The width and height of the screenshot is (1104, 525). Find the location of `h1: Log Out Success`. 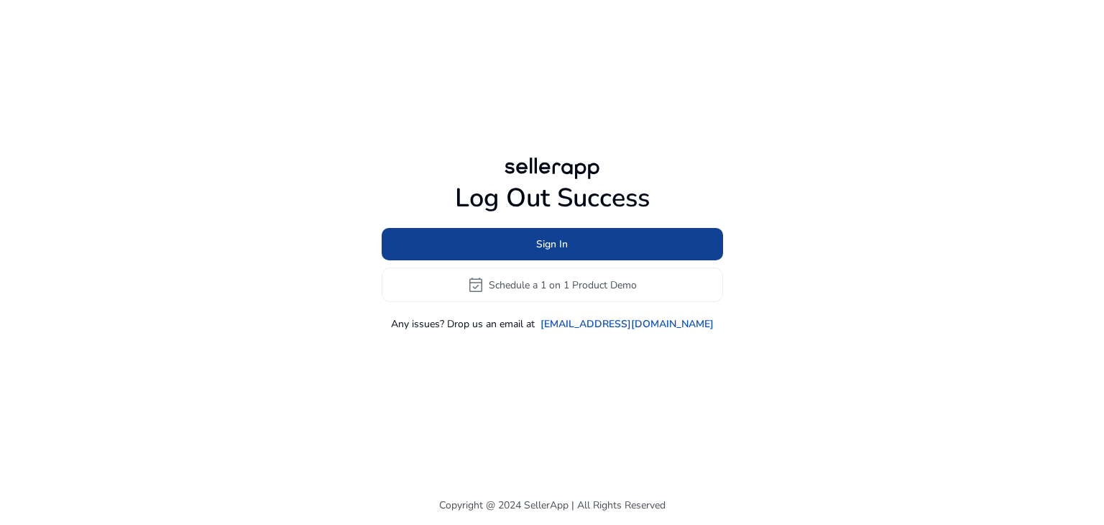

h1: Log Out Success is located at coordinates (552, 198).